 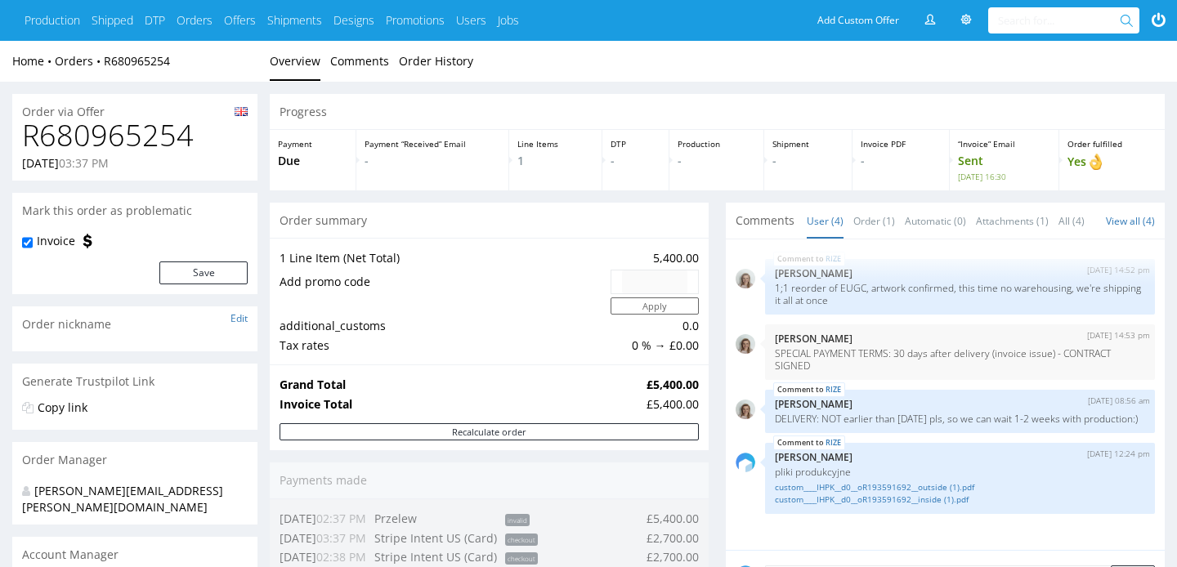 I want to click on p: SPECIAL PAYMENT TERMS: 30 days after delivery (invoice issue) - CONTRACT SIGNED, so click(x=959, y=360).